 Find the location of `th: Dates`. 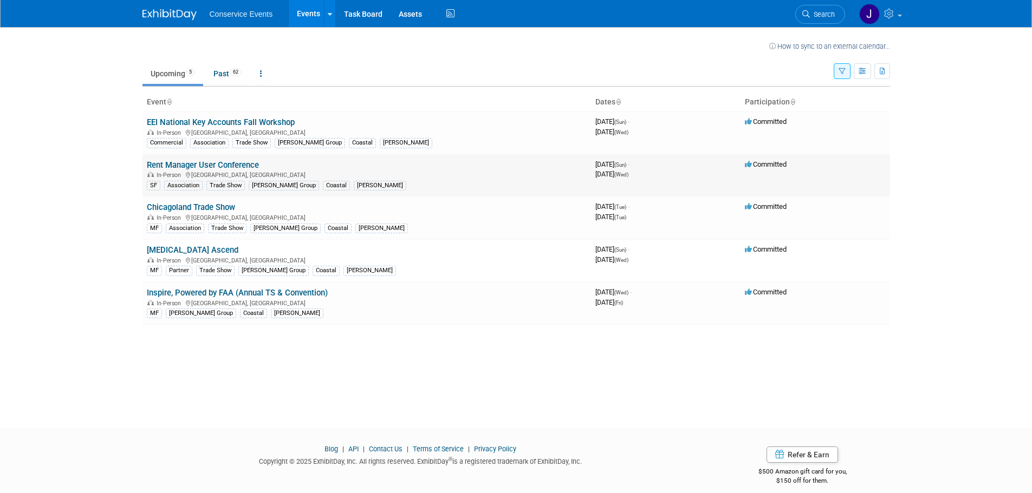

th: Dates is located at coordinates (666, 102).